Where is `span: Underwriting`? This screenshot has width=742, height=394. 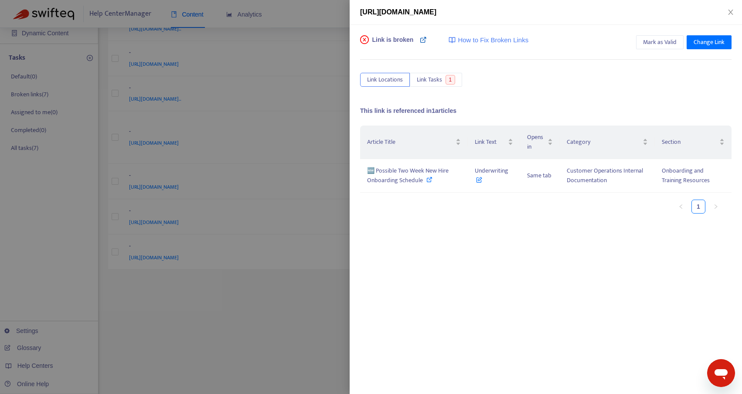
span: Underwriting is located at coordinates (491, 175).